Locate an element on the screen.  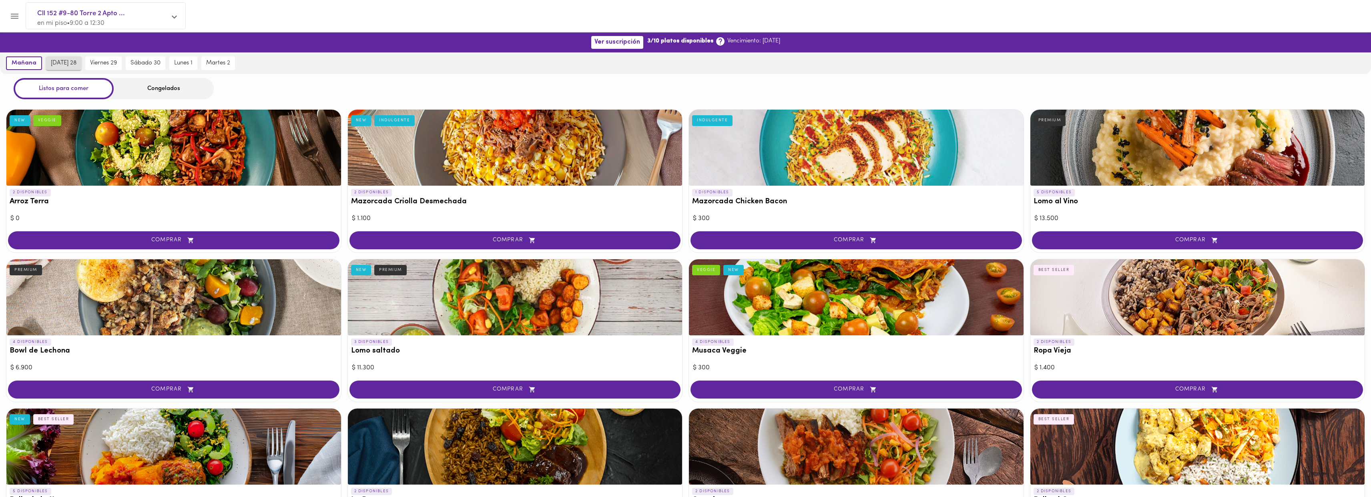
div: $ 6.900 is located at coordinates (174, 368).